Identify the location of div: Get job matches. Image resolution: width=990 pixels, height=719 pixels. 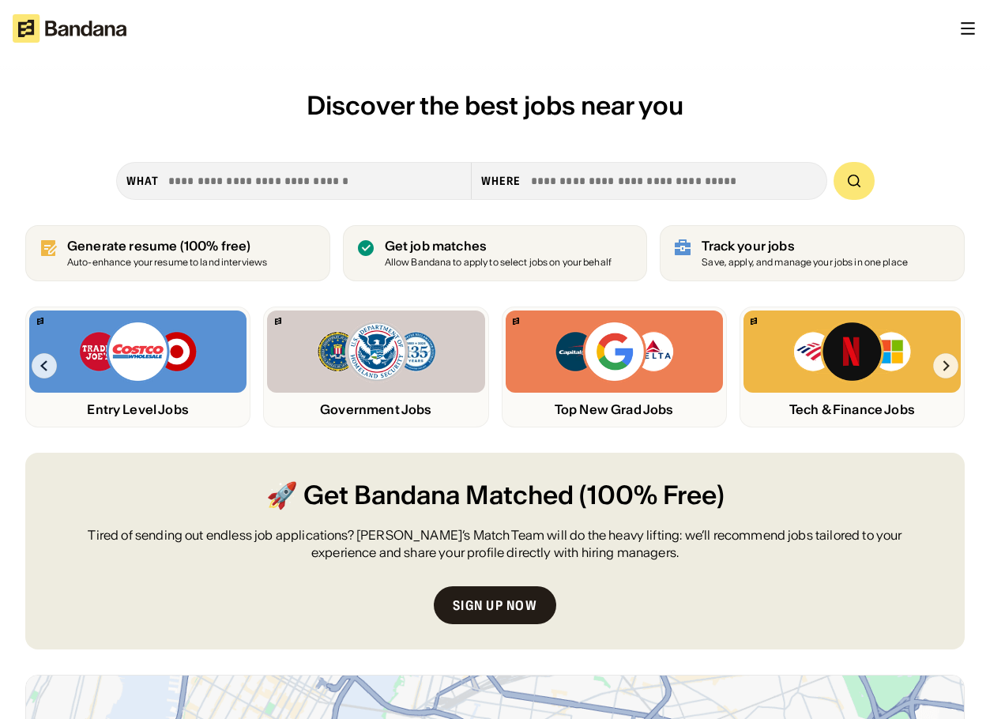
(498, 246).